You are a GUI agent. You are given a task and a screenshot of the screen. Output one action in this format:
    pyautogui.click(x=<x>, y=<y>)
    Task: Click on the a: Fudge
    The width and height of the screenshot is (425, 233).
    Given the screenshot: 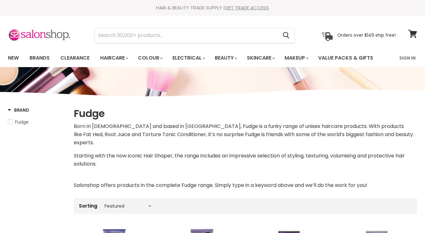 What is the action you would take?
    pyautogui.click(x=37, y=122)
    